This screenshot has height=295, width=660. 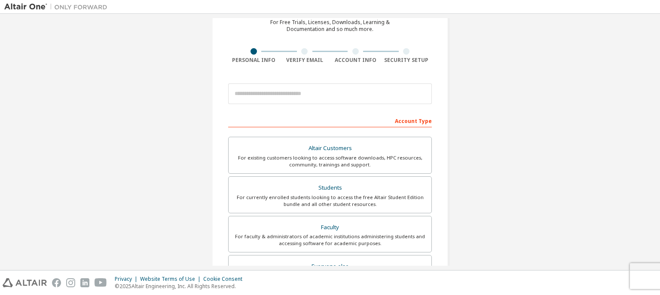 I want to click on div: For currently enrolled students looking to access the free Altair Student Edition bundle and all ..., so click(x=330, y=201).